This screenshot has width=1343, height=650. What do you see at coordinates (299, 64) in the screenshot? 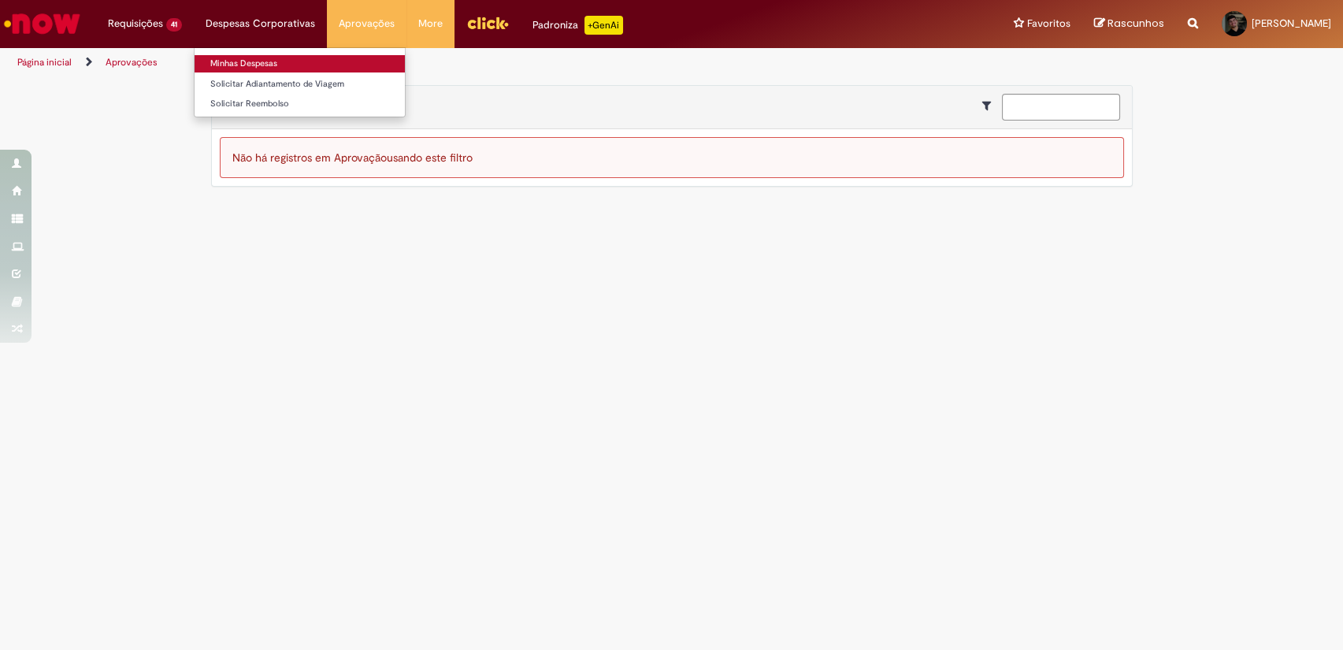
I see `a: Minhas Despesas` at bounding box center [299, 64].